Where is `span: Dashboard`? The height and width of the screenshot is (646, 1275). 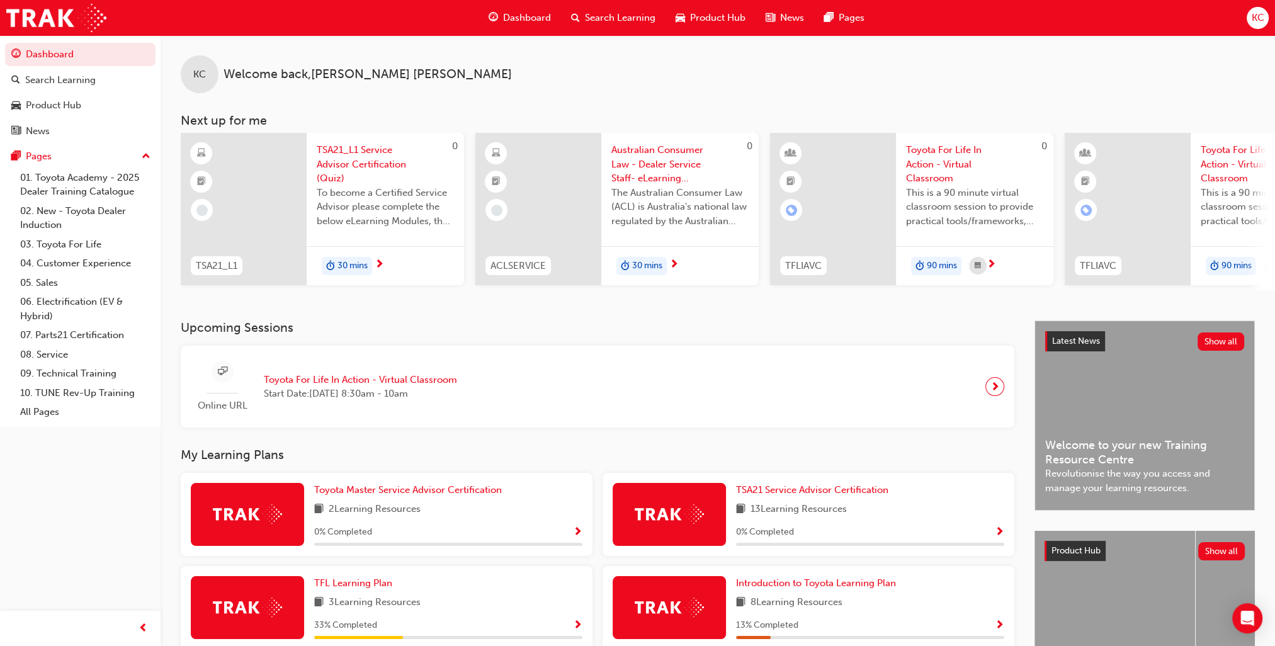
span: Dashboard is located at coordinates (527, 18).